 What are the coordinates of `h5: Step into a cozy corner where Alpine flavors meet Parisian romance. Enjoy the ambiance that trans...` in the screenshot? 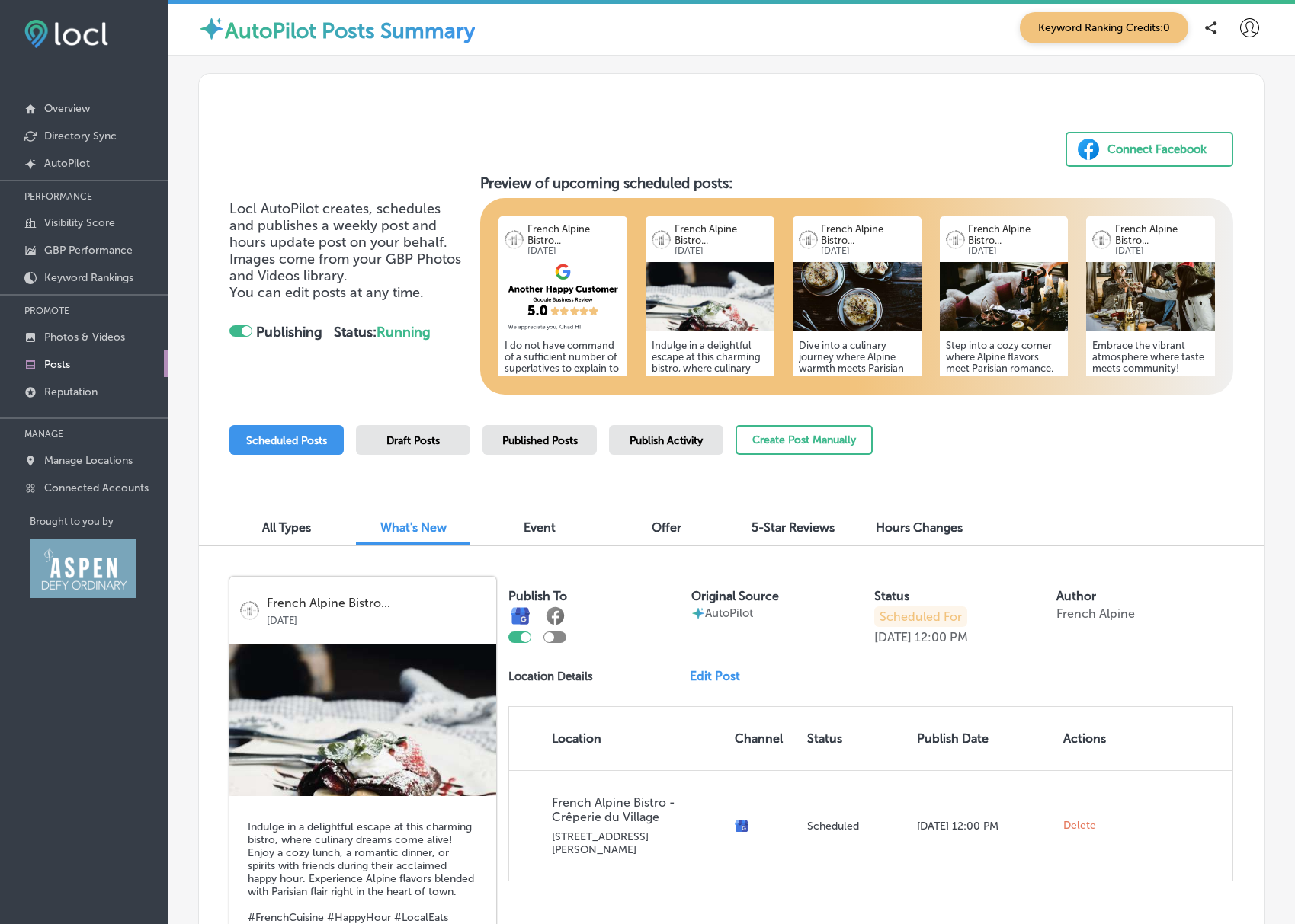 It's located at (1003, 425).